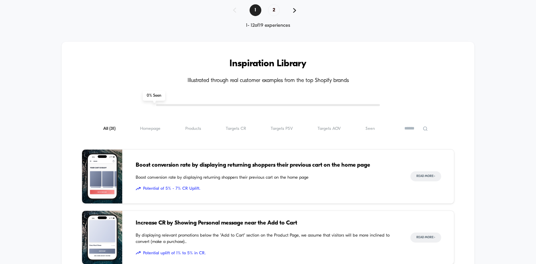 The image size is (536, 264). I want to click on span: 0 % Seen, so click(154, 96).